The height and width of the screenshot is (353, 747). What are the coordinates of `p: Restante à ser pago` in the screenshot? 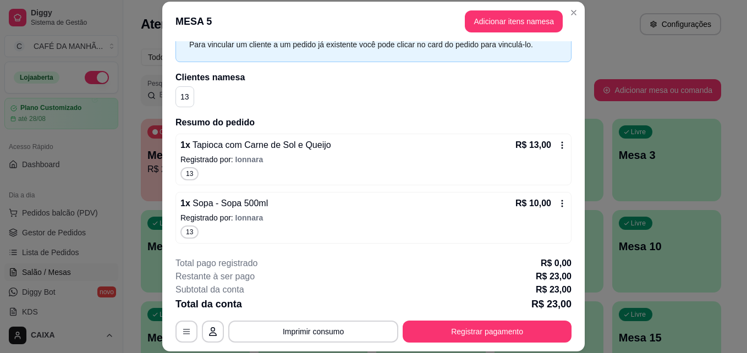 It's located at (215, 277).